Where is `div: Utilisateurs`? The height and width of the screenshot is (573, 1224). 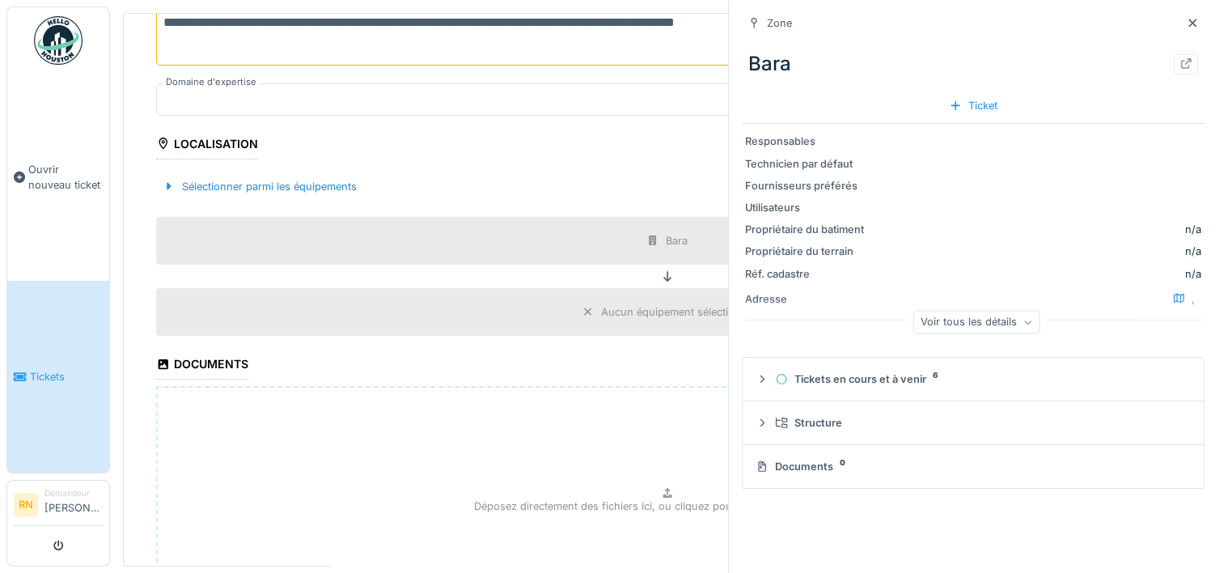 div: Utilisateurs is located at coordinates (806, 207).